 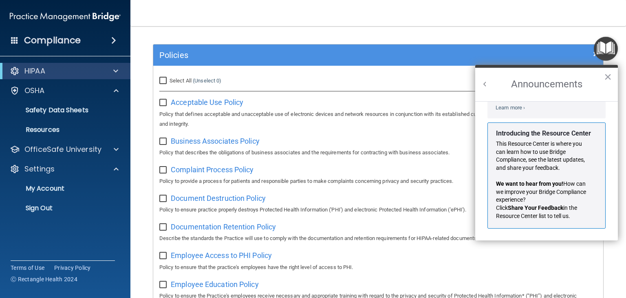 I want to click on span: Employee Access to PHI Policy, so click(x=221, y=255).